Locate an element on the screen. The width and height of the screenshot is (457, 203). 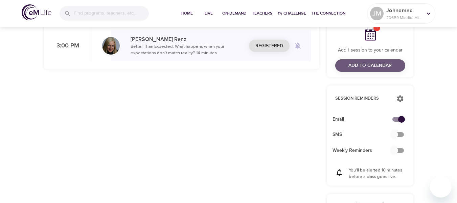
span: Add to Calendar is located at coordinates (370, 65).